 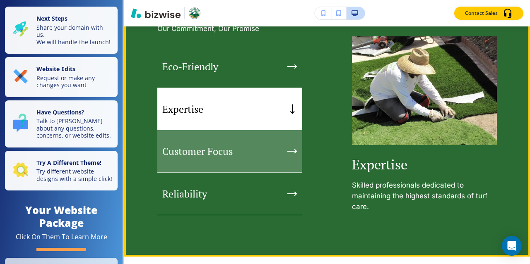 I want to click on h5: Reliability, so click(x=185, y=194).